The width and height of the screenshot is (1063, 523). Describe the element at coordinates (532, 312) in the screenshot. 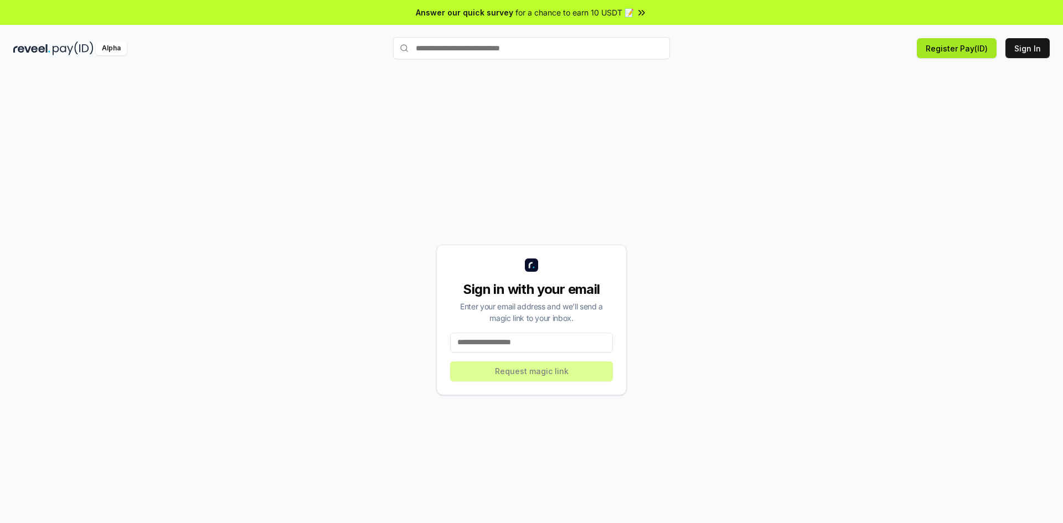

I see `div: Enter your email address and we’ll send a magic link to your inbox.` at that location.